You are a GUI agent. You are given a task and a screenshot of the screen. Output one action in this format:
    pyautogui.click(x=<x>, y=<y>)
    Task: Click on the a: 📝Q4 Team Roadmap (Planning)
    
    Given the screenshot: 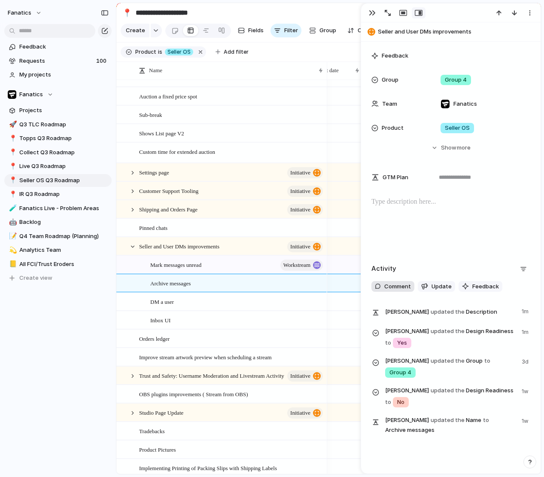 What is the action you would take?
    pyautogui.click(x=58, y=236)
    